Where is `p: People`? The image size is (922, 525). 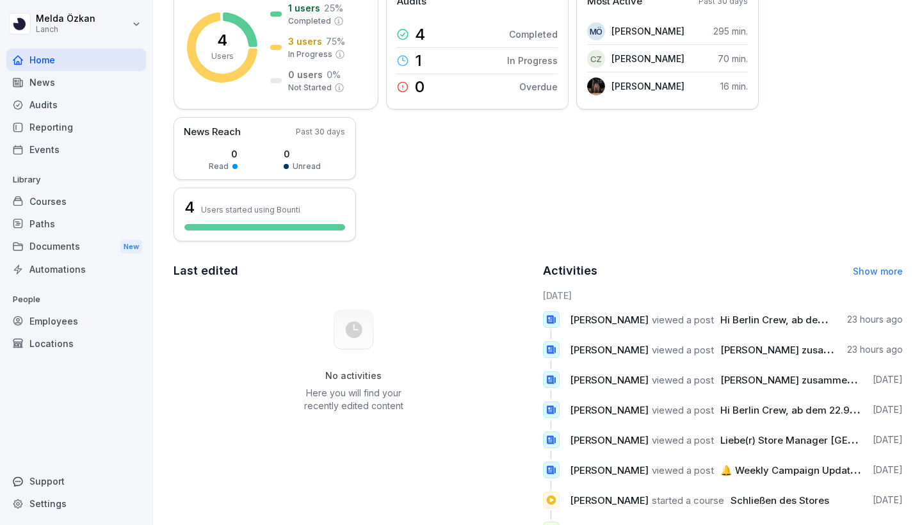
p: People is located at coordinates (76, 300).